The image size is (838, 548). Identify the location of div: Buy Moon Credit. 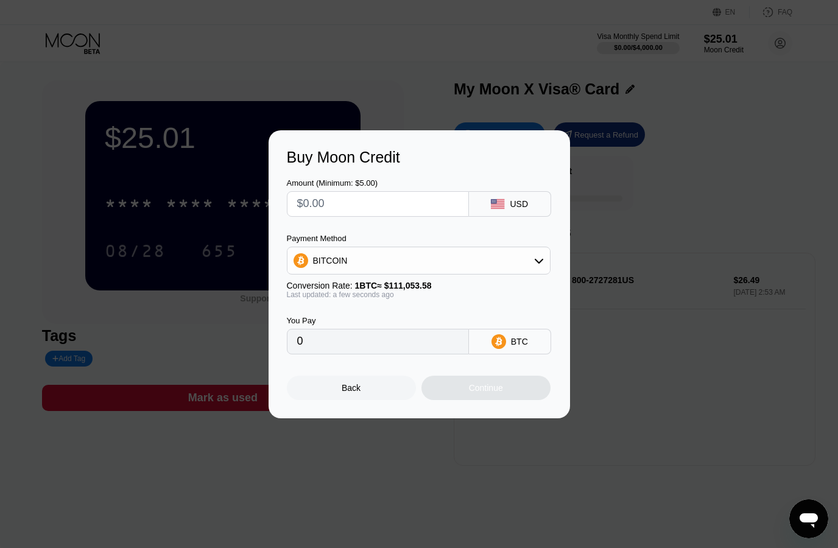
(419, 157).